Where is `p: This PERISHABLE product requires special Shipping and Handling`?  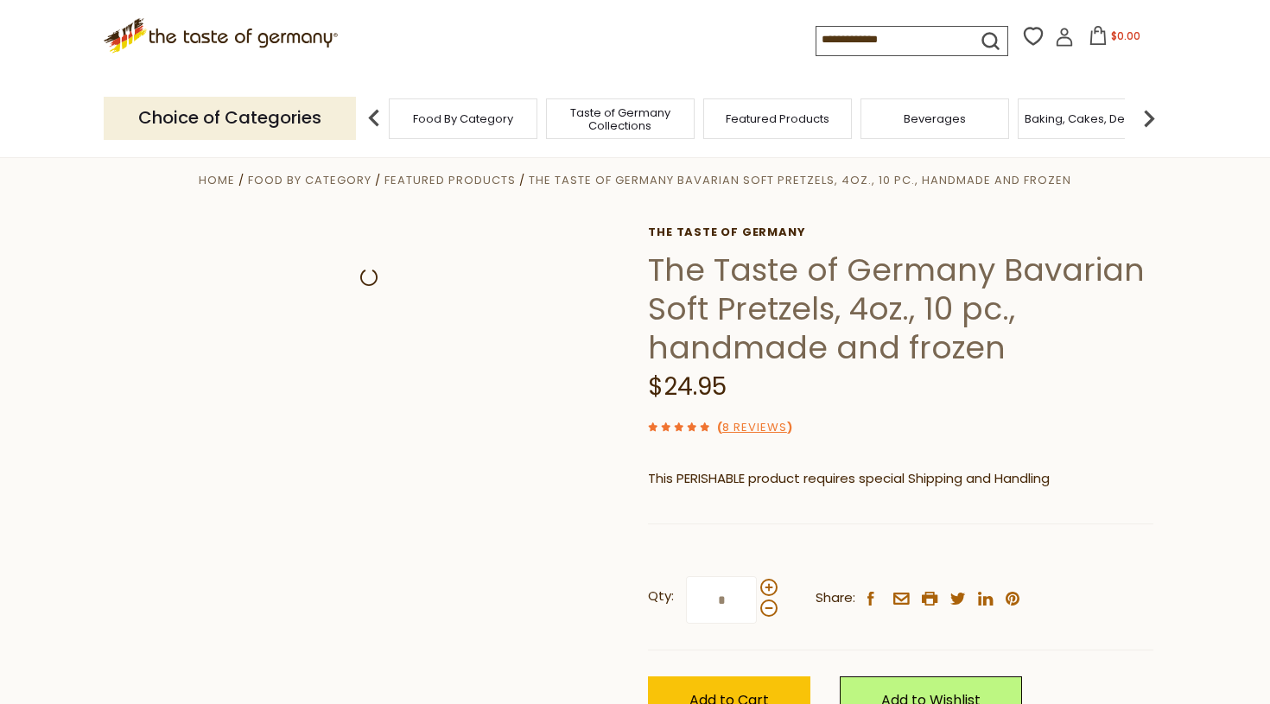 p: This PERISHABLE product requires special Shipping and Handling is located at coordinates (900, 479).